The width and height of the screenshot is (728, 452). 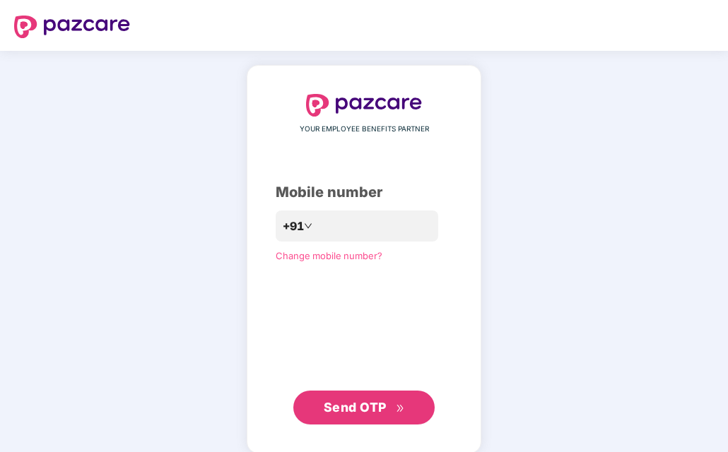 I want to click on span: double-right, so click(x=400, y=408).